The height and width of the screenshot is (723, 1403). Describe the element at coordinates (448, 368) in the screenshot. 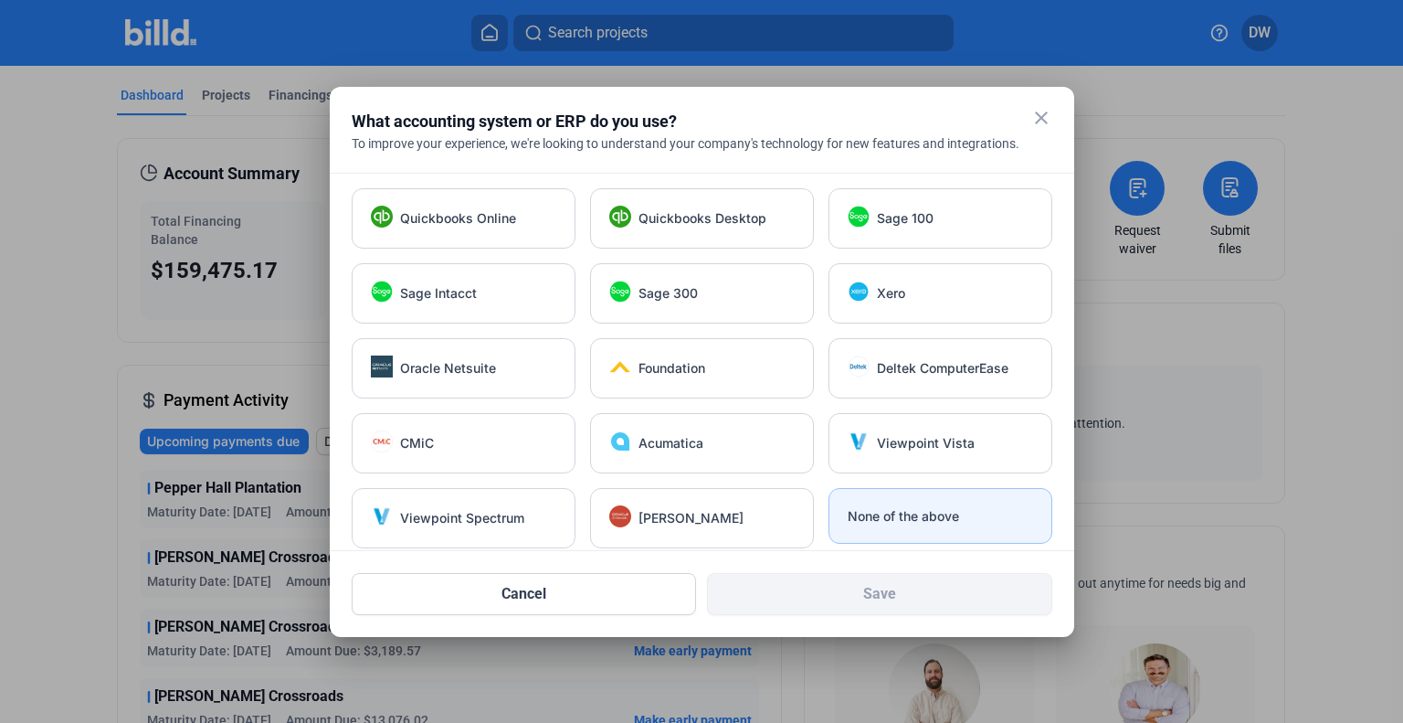

I see `span: Oracle Netsuite` at that location.